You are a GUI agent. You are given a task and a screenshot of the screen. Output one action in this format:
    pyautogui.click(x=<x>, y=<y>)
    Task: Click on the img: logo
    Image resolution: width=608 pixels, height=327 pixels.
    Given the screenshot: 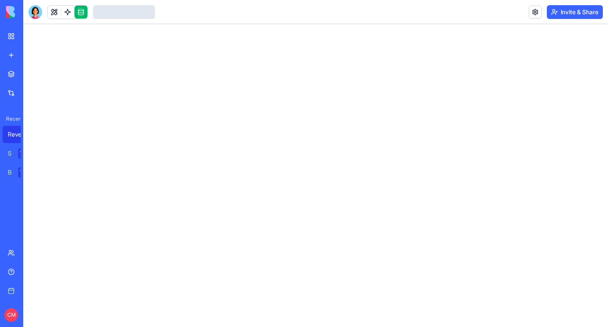 What is the action you would take?
    pyautogui.click(x=33, y=12)
    